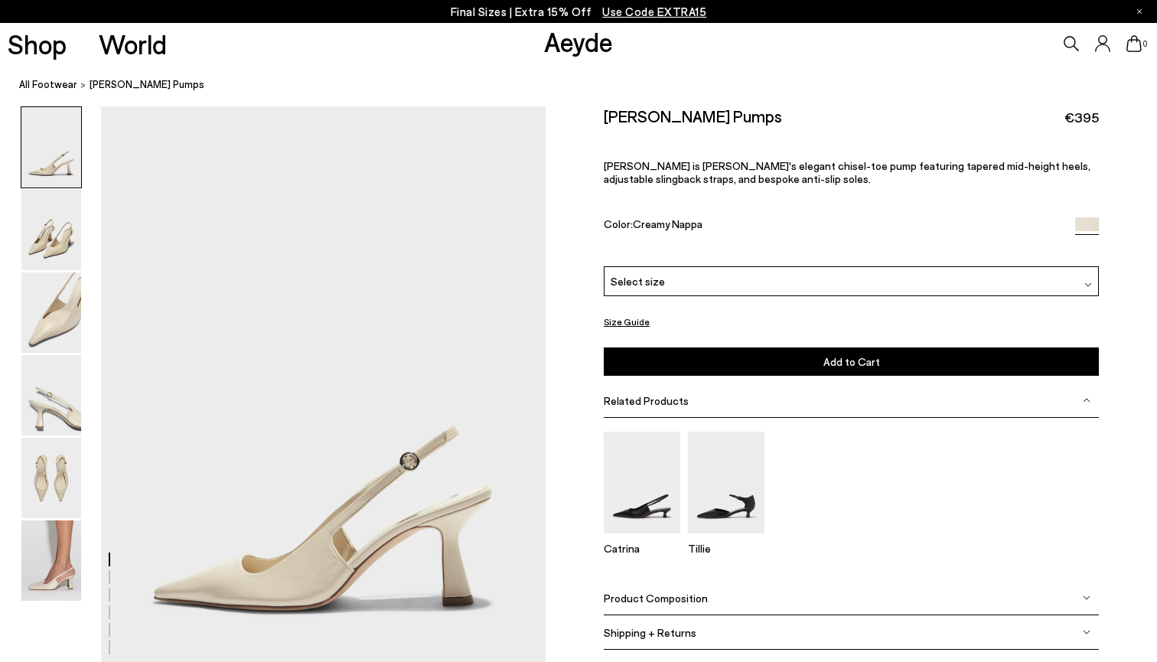 The image size is (1157, 662). What do you see at coordinates (37, 44) in the screenshot?
I see `a: Shop` at bounding box center [37, 44].